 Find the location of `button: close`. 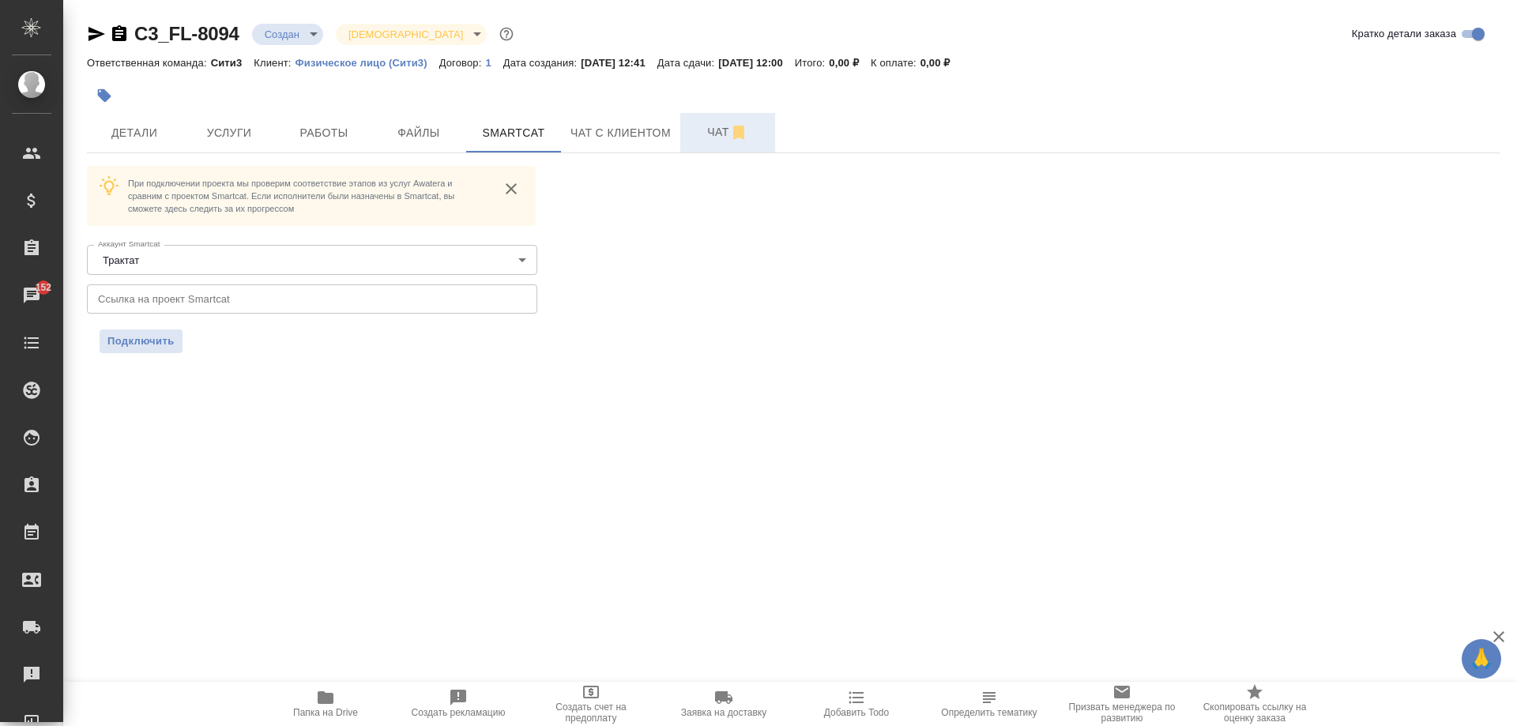

button: close is located at coordinates (511, 189).